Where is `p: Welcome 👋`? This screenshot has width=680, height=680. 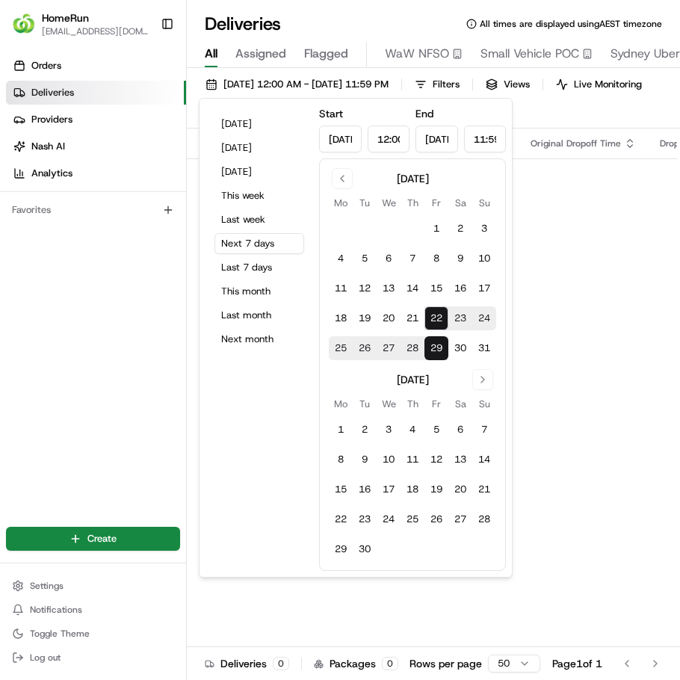 p: Welcome 👋 is located at coordinates (144, 72).